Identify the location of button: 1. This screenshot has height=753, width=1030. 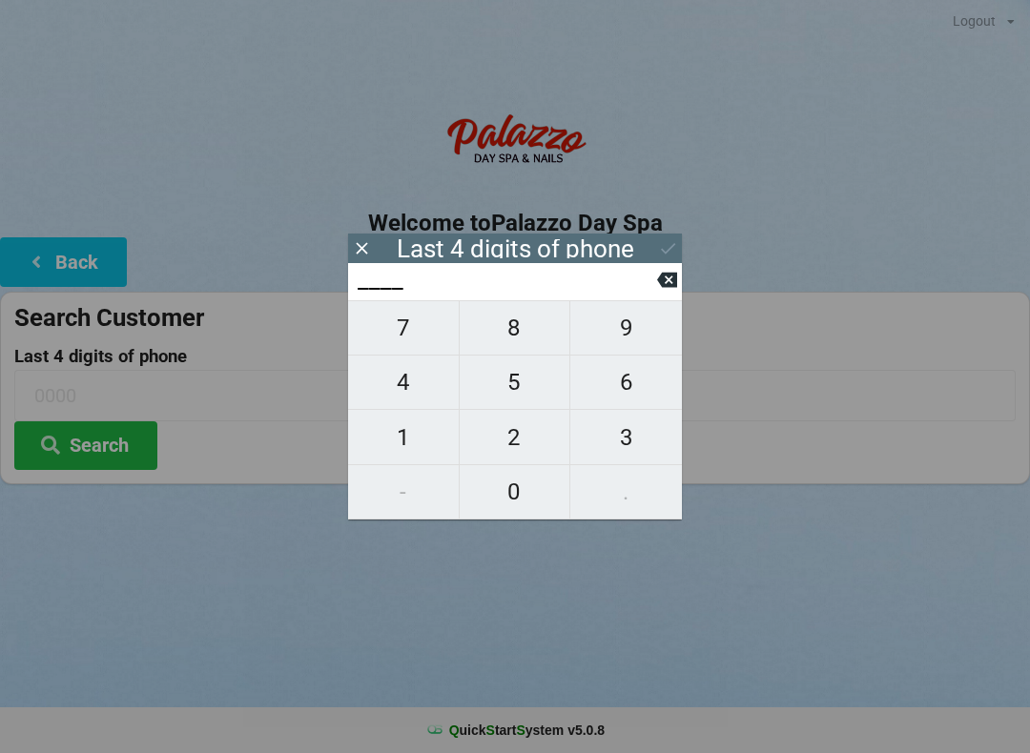
(403, 437).